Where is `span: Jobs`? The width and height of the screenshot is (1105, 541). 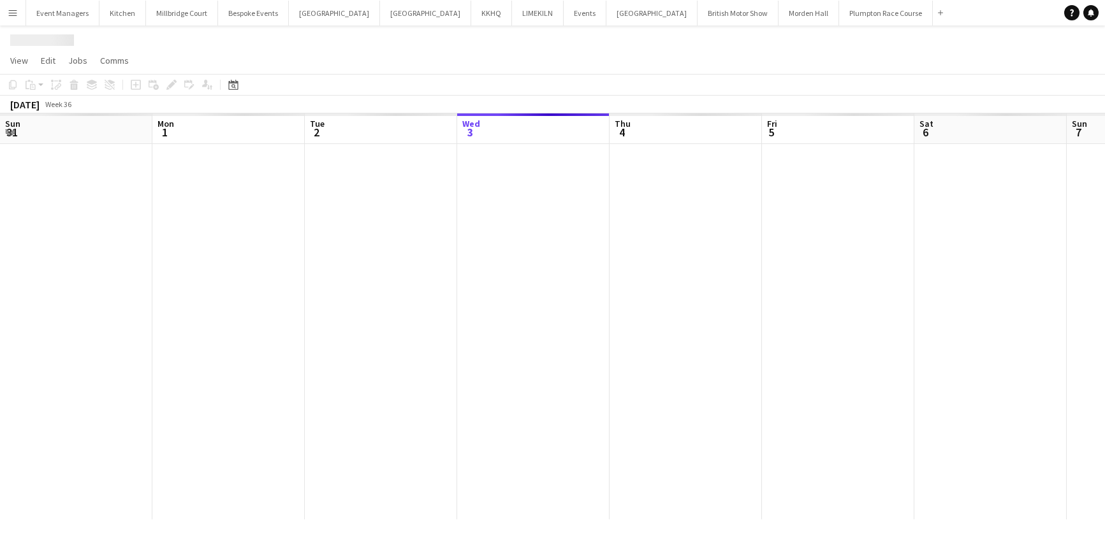
span: Jobs is located at coordinates (78, 61).